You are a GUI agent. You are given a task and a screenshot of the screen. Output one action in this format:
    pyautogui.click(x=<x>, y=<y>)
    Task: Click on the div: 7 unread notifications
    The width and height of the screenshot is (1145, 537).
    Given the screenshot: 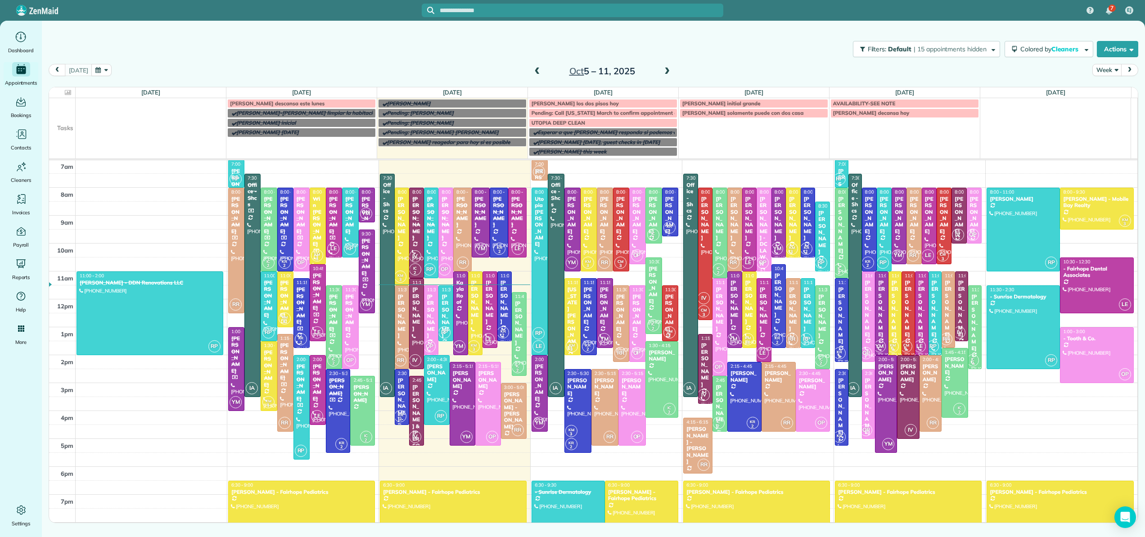 What is the action you would take?
    pyautogui.click(x=1109, y=11)
    